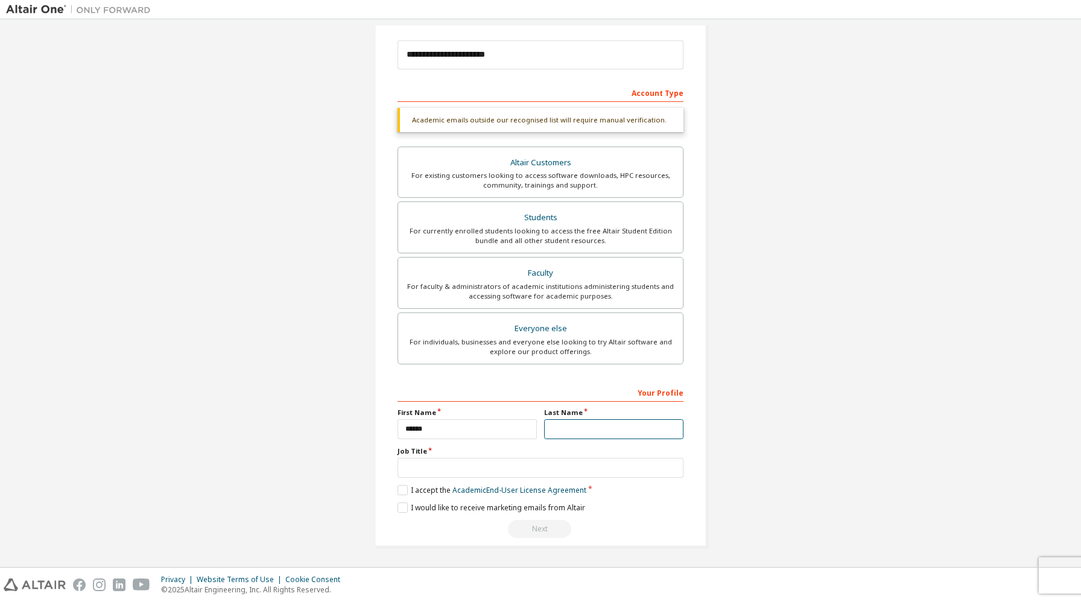 Image resolution: width=1081 pixels, height=602 pixels. I want to click on div: Everyone else, so click(540, 329).